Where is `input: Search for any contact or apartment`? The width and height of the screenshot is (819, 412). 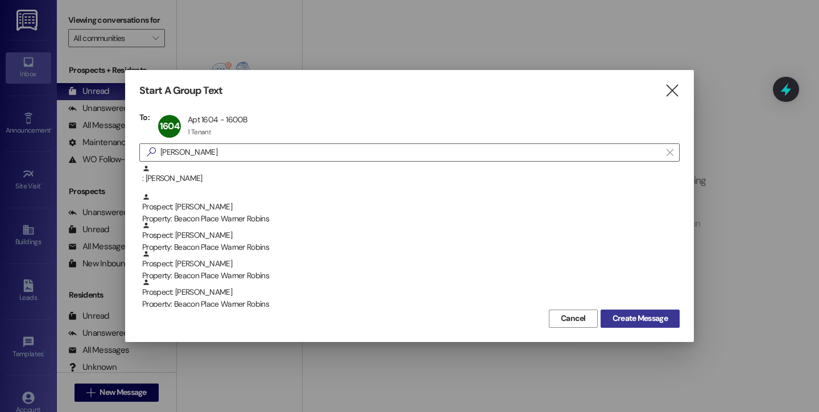 input: Search for any contact or apartment is located at coordinates (410, 152).